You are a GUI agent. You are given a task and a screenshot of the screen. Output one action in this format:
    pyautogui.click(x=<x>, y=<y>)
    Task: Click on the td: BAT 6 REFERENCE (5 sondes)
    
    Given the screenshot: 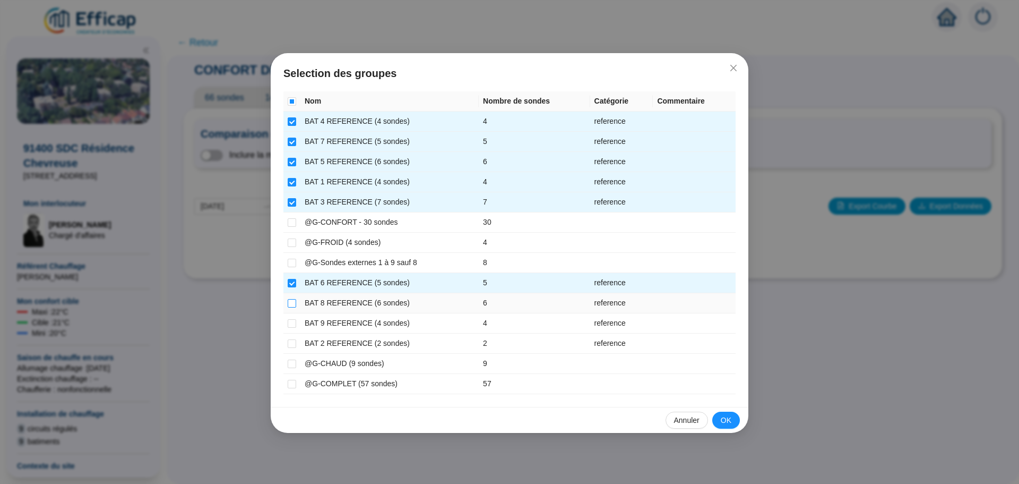 What is the action you would take?
    pyautogui.click(x=390, y=283)
    